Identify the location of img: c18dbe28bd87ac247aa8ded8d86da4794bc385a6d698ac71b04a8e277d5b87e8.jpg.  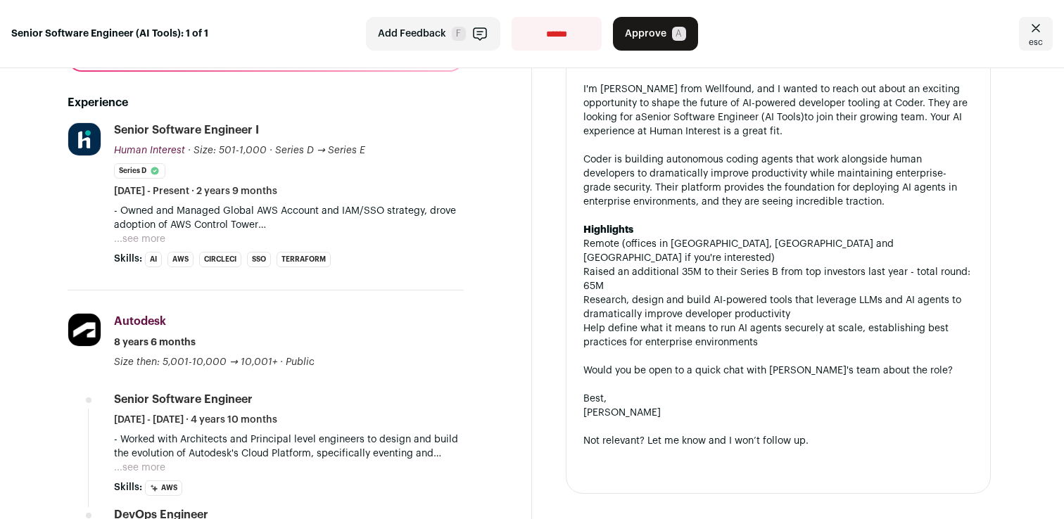
(84, 330).